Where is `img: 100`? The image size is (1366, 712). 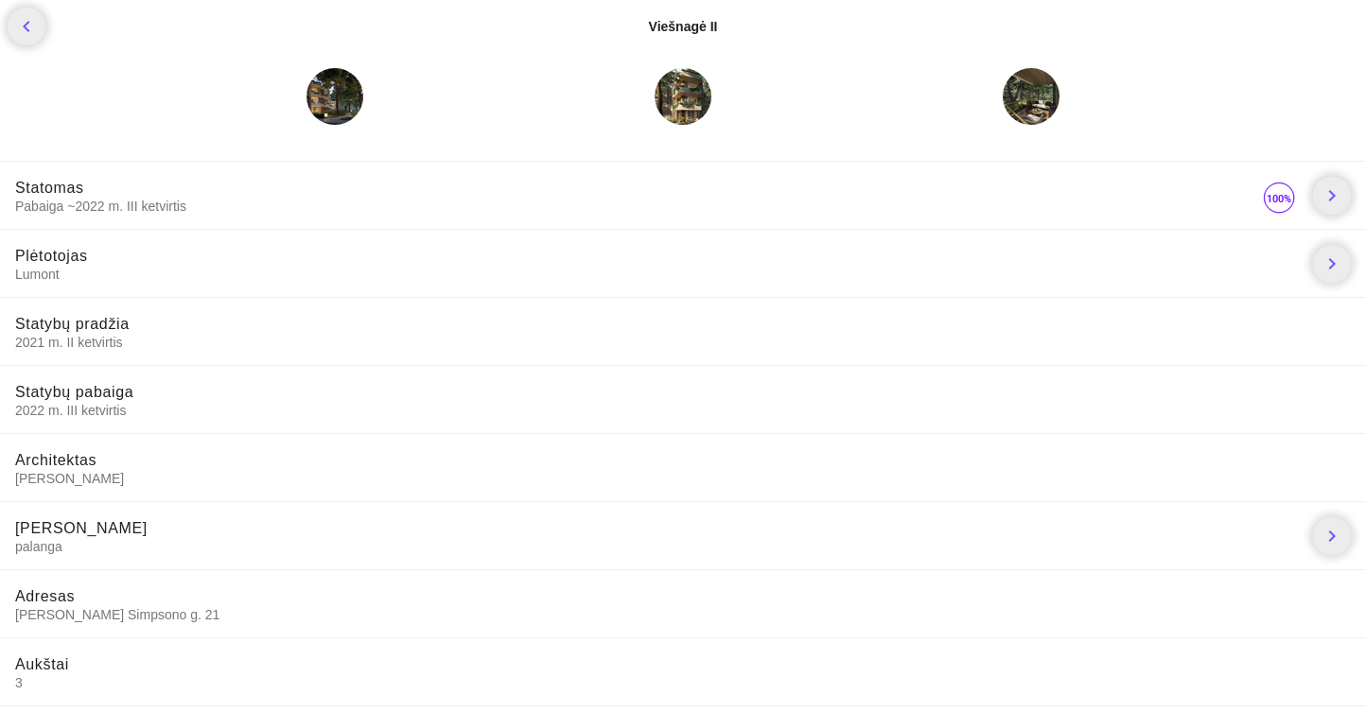
img: 100 is located at coordinates (1279, 198).